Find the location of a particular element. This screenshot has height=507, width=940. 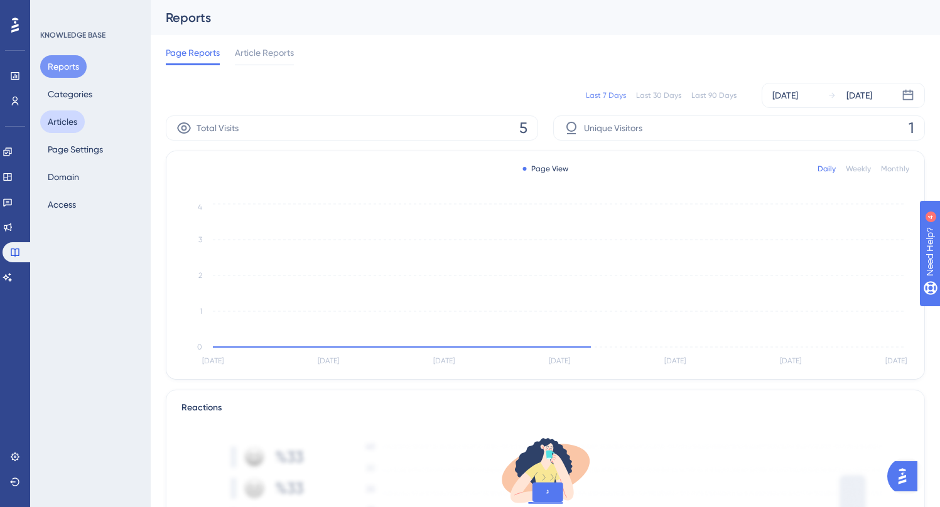

div: KNOWLEDGE BASE is located at coordinates (73, 35).